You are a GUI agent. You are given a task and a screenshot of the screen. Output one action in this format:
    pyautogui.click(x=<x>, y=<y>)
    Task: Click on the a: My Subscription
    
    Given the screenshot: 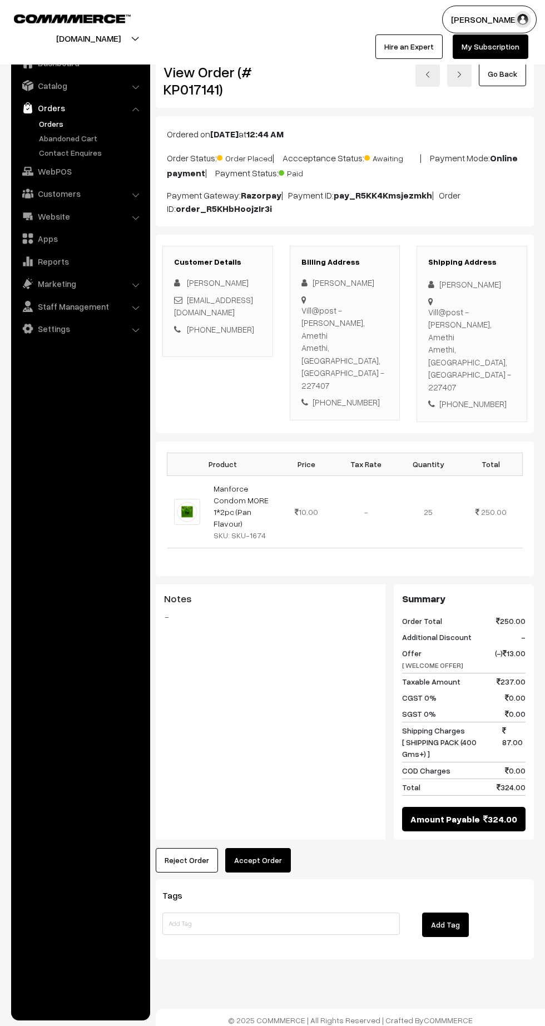 What is the action you would take?
    pyautogui.click(x=490, y=47)
    